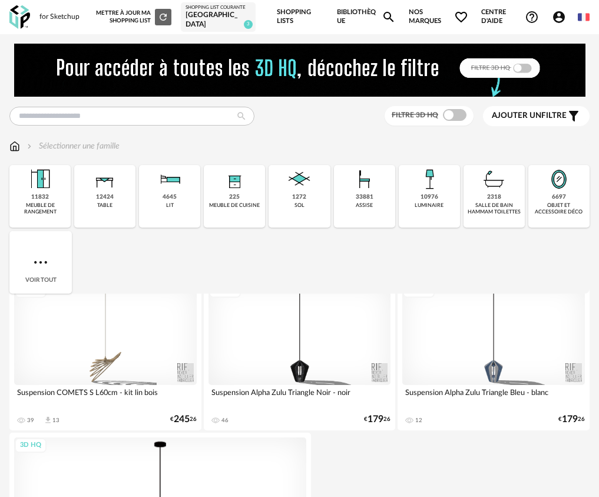 The height and width of the screenshot is (497, 599). Describe the element at coordinates (494, 197) in the screenshot. I see `div: 2318` at that location.